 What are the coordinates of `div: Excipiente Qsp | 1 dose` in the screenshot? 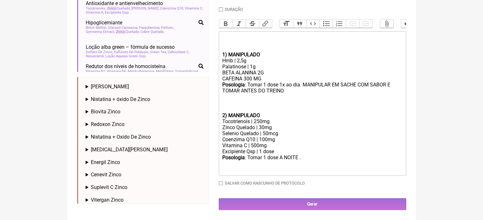 It's located at (312, 152).